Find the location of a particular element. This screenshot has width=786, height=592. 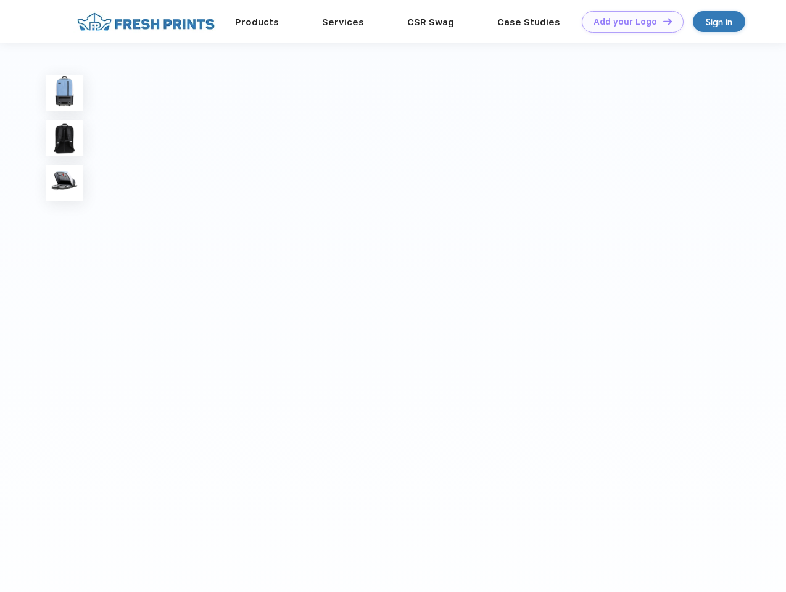

div: Add your Logo is located at coordinates (625, 22).